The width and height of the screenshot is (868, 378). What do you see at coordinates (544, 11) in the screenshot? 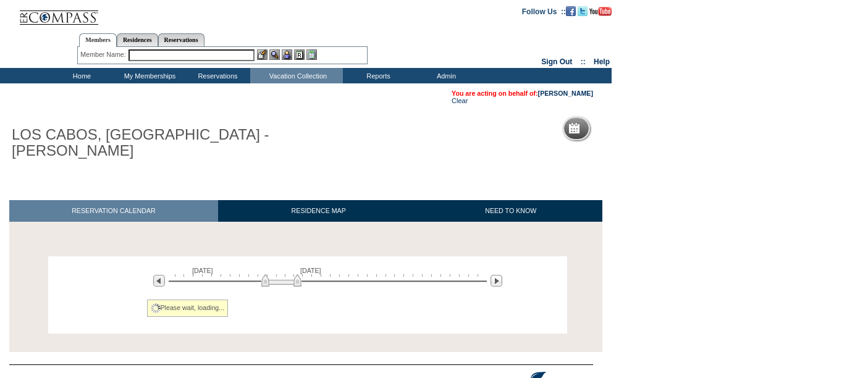
I see `td: Follow Us ::` at bounding box center [544, 11].